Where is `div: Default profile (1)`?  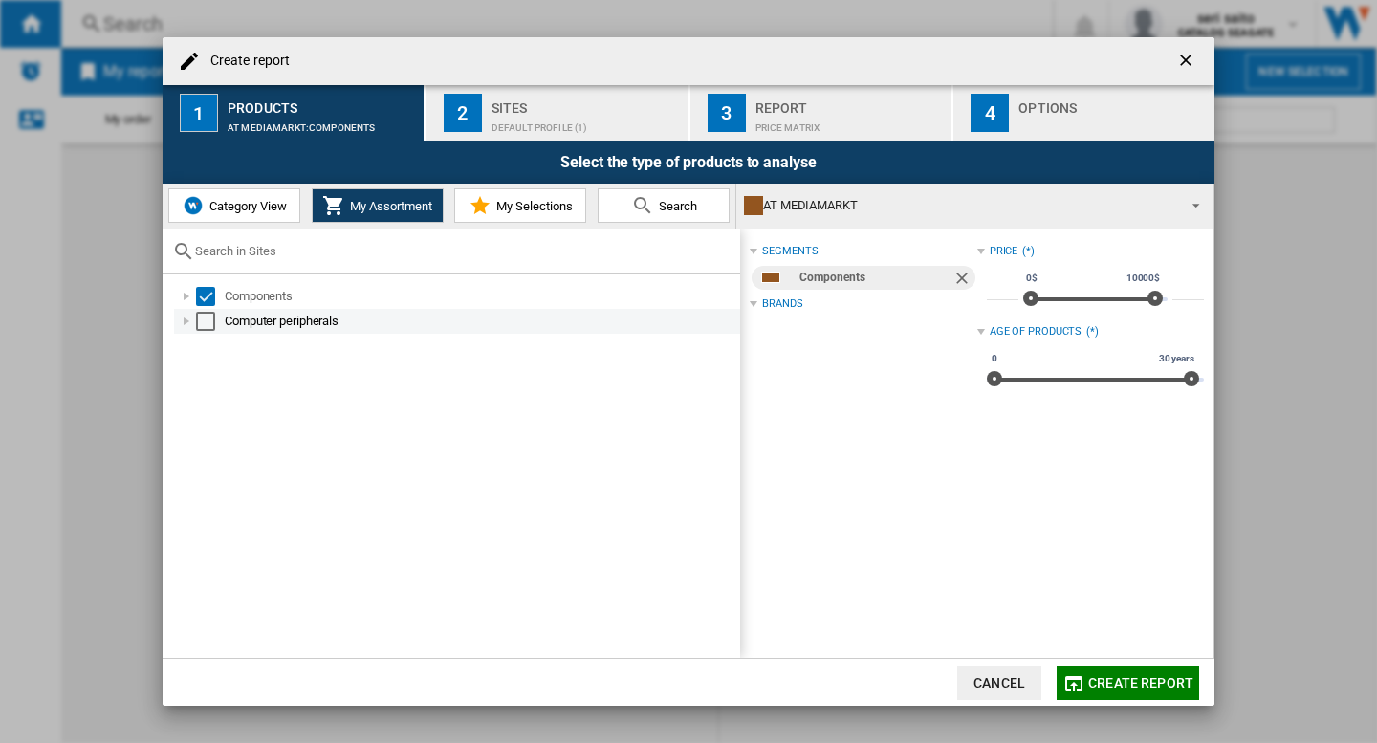 div: Default profile (1) is located at coordinates (585, 122).